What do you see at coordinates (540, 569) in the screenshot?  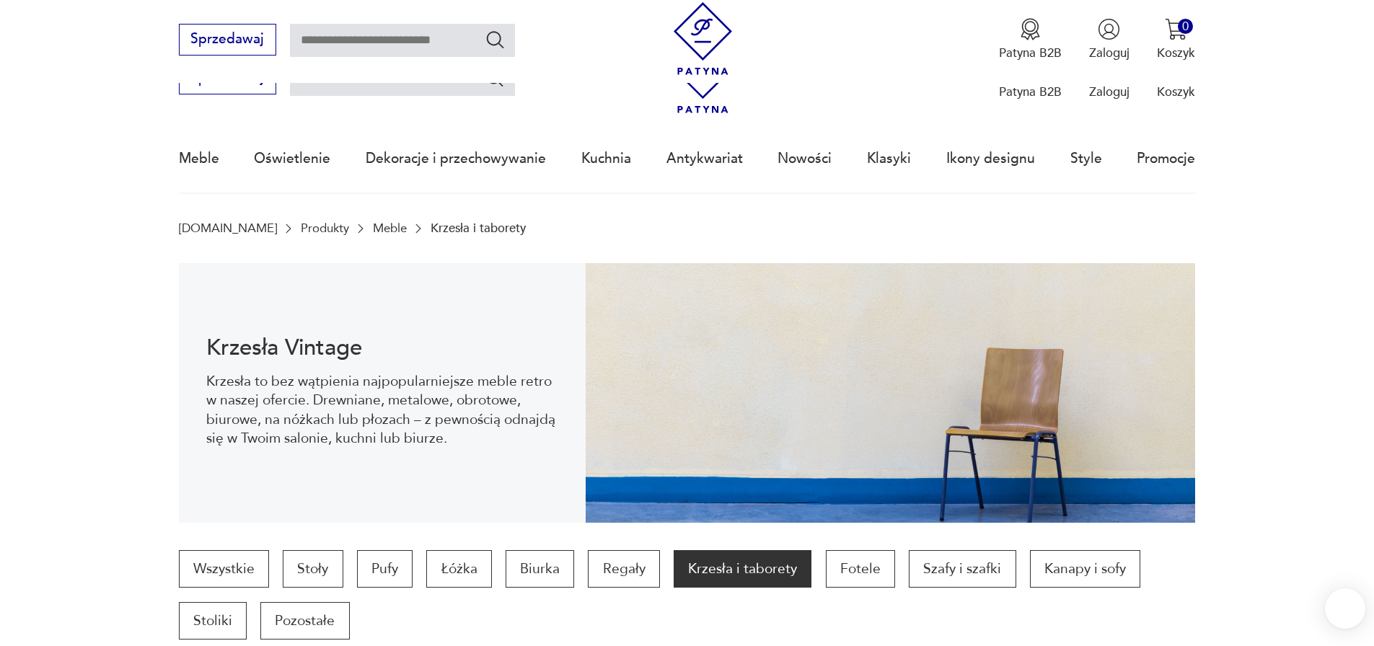 I see `p: Biurka` at bounding box center [540, 569].